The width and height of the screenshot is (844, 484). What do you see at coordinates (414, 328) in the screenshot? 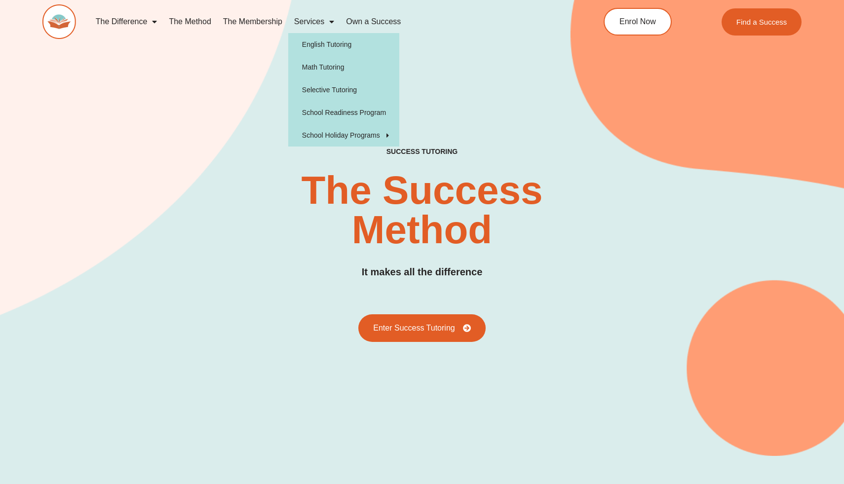
I see `span: Enter Success Tutoring` at bounding box center [414, 328].